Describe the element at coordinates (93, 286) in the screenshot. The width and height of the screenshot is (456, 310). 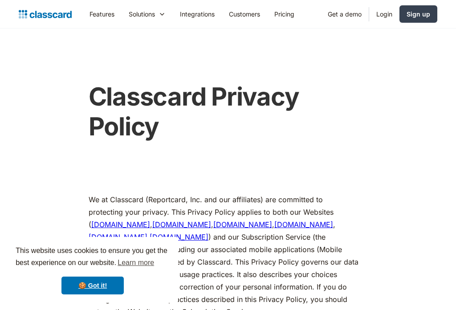
I see `a: dismiss cookie message` at that location.